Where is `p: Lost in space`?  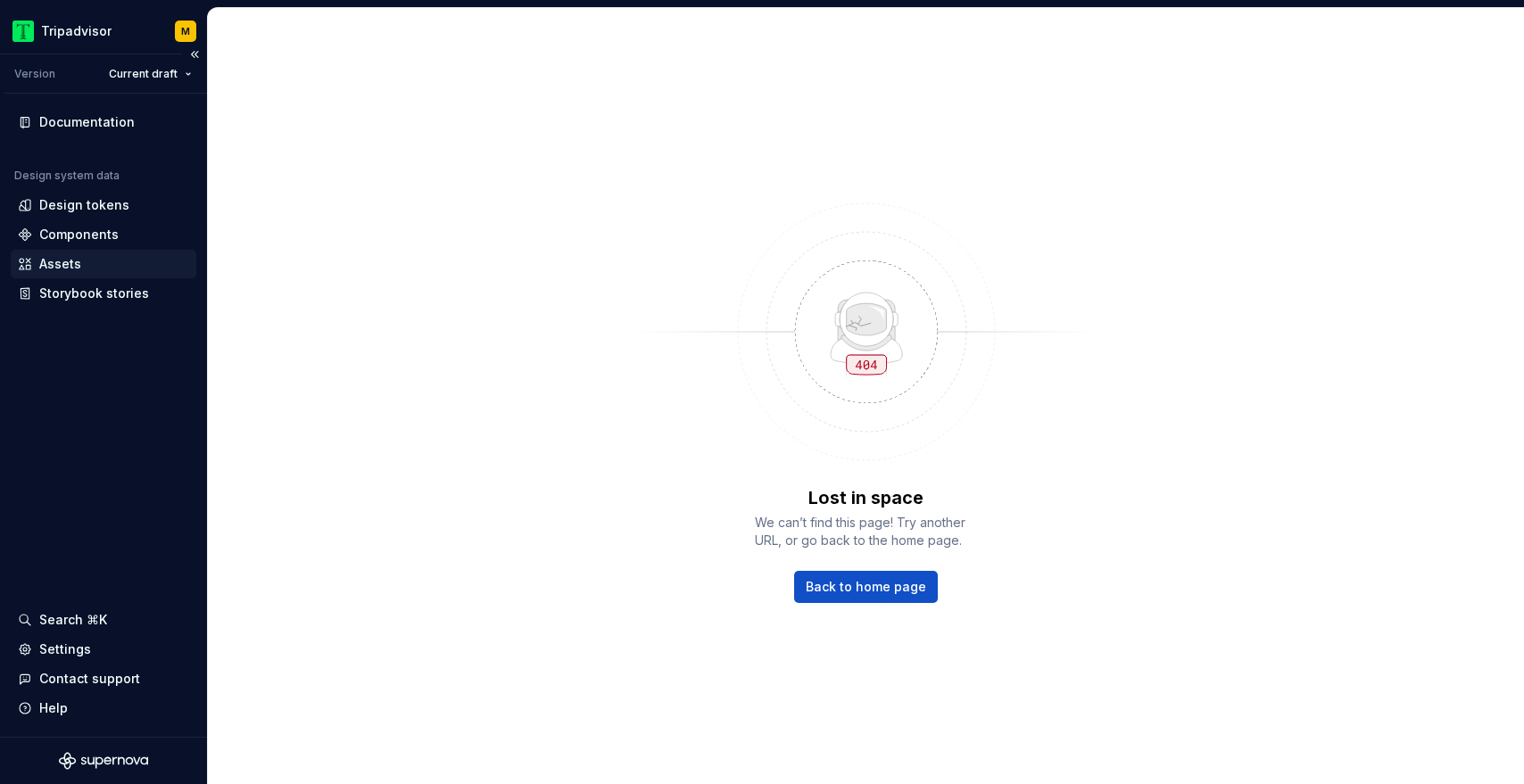 p: Lost in space is located at coordinates (866, 498).